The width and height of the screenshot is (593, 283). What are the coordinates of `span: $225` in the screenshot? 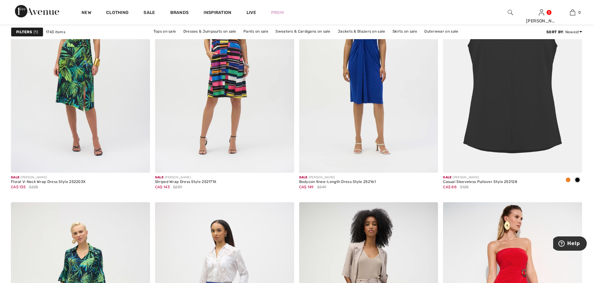 It's located at (33, 187).